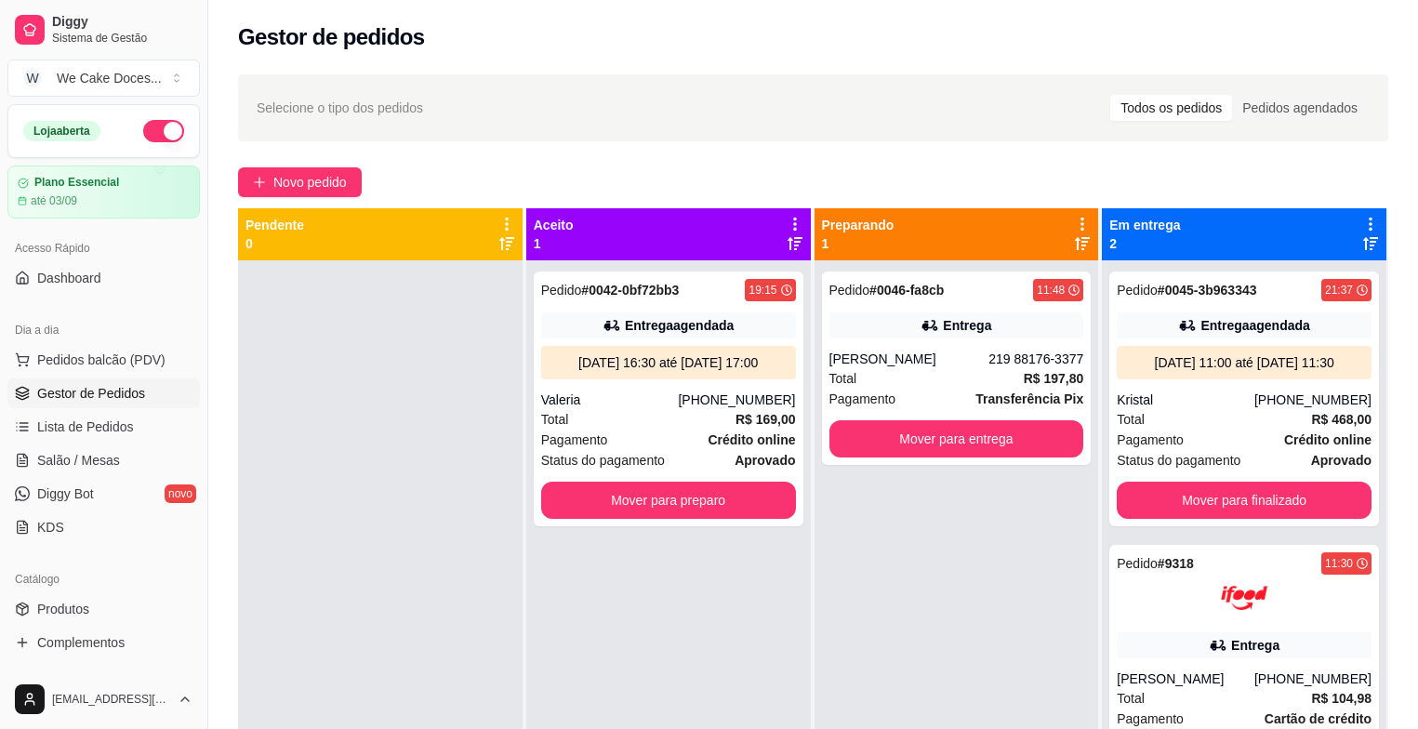 This screenshot has height=729, width=1418. I want to click on div: Pedidos agendados, so click(1300, 108).